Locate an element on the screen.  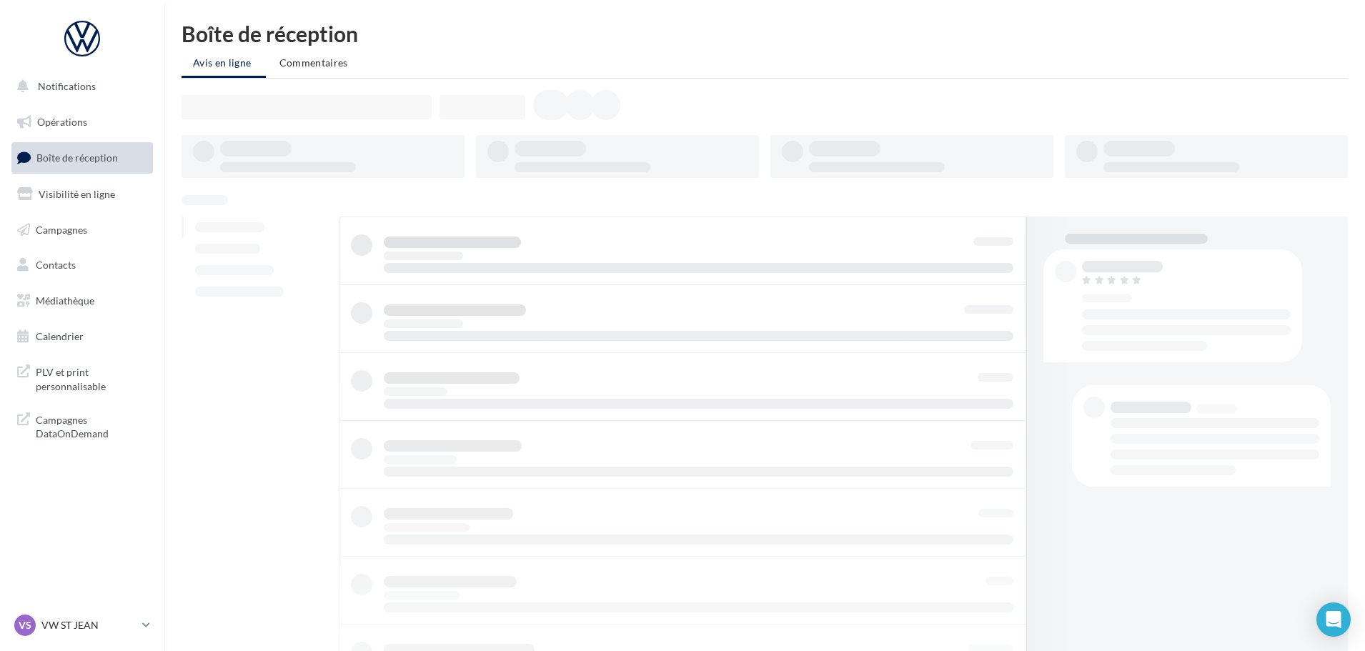
a: Visibilité en ligne is located at coordinates (82, 194).